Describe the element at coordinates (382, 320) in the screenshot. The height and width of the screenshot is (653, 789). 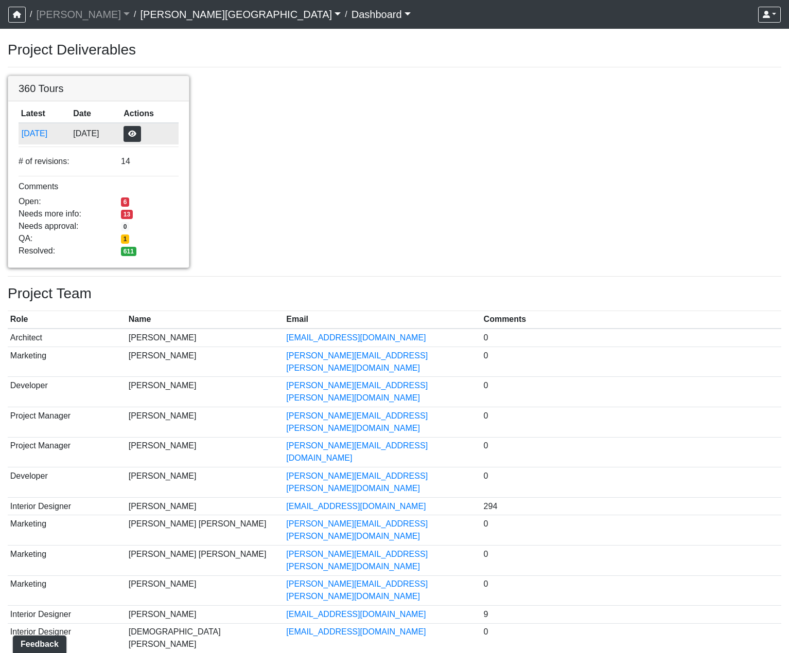
I see `th: Email` at that location.